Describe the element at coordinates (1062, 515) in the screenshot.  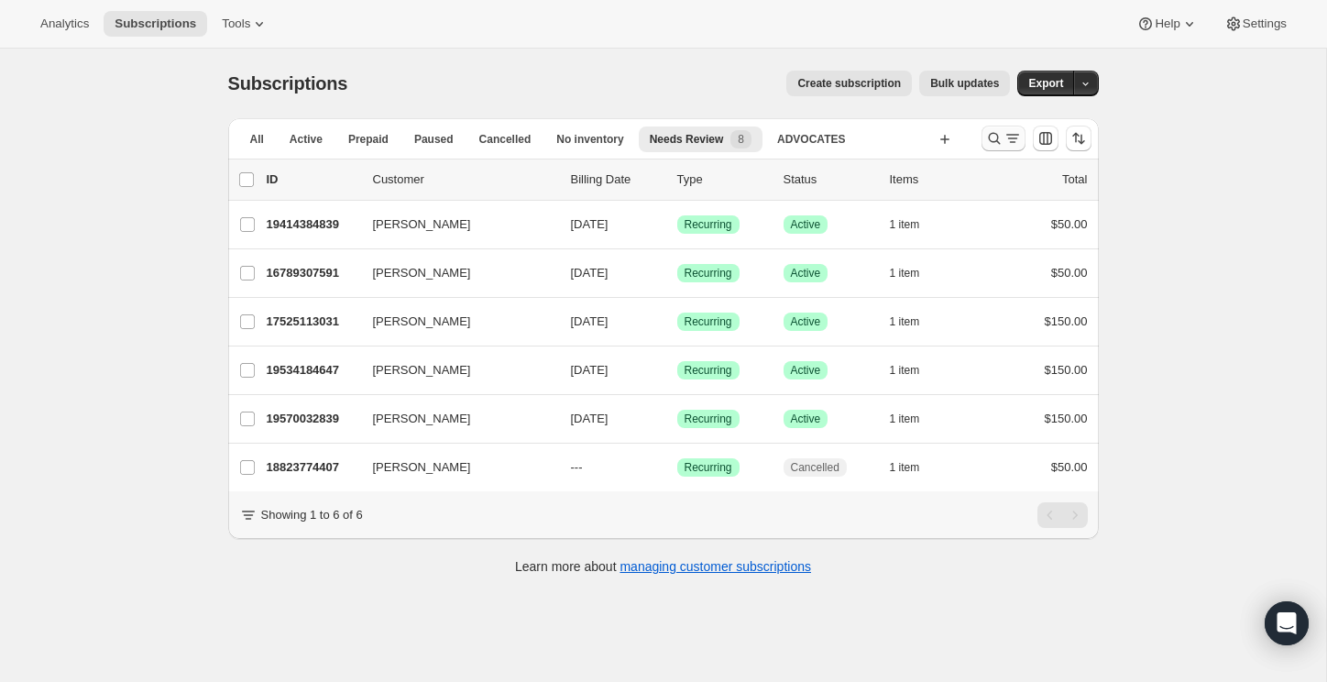
I see `nav: Pagination` at that location.